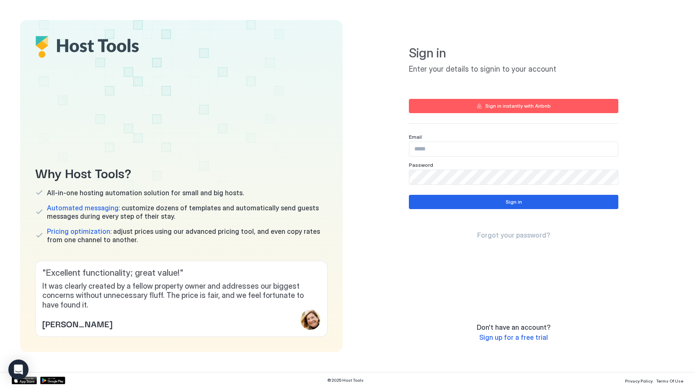  Describe the element at coordinates (670, 381) in the screenshot. I see `span: Terms Of Use` at that location.